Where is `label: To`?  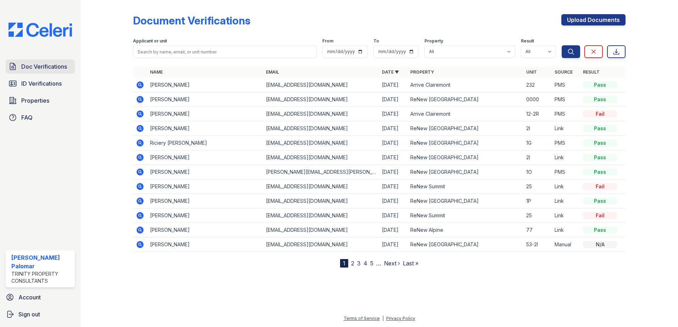
label: To is located at coordinates (376, 41).